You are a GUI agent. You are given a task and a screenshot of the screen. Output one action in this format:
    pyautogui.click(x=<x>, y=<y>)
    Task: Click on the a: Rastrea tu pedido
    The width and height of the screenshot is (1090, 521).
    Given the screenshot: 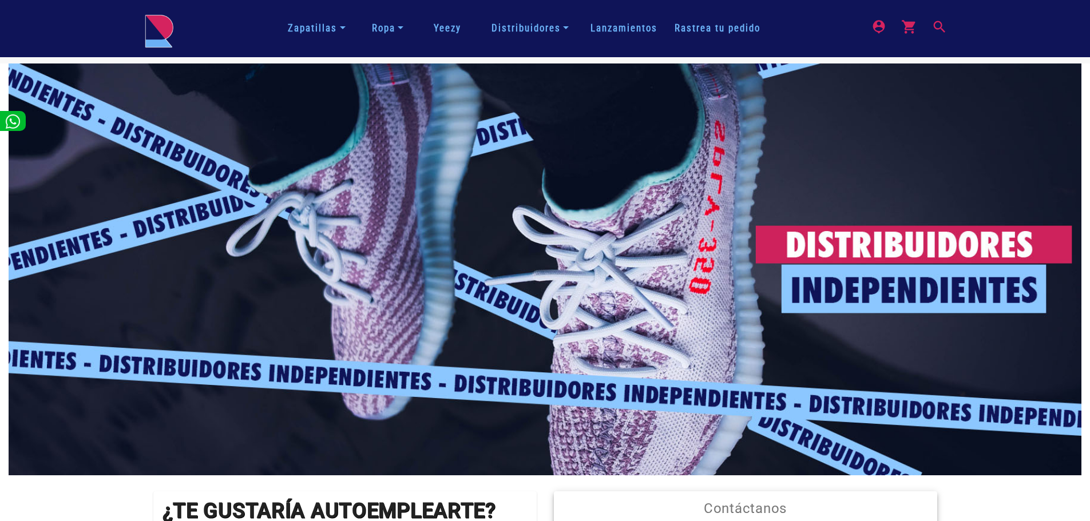 What is the action you would take?
    pyautogui.click(x=718, y=28)
    